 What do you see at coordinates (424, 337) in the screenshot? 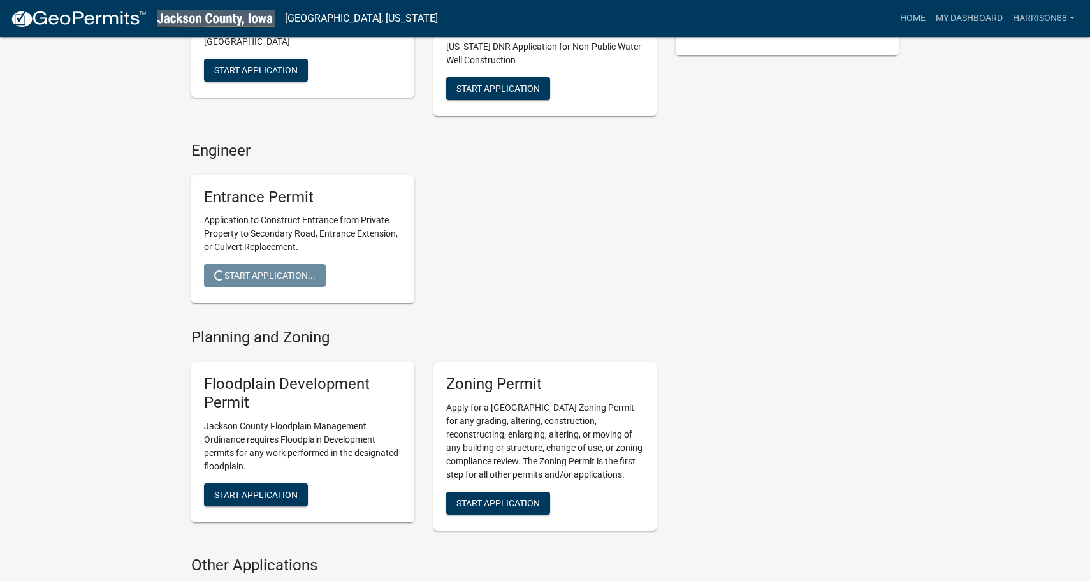
I see `h4: Planning and Zoning` at bounding box center [424, 337].